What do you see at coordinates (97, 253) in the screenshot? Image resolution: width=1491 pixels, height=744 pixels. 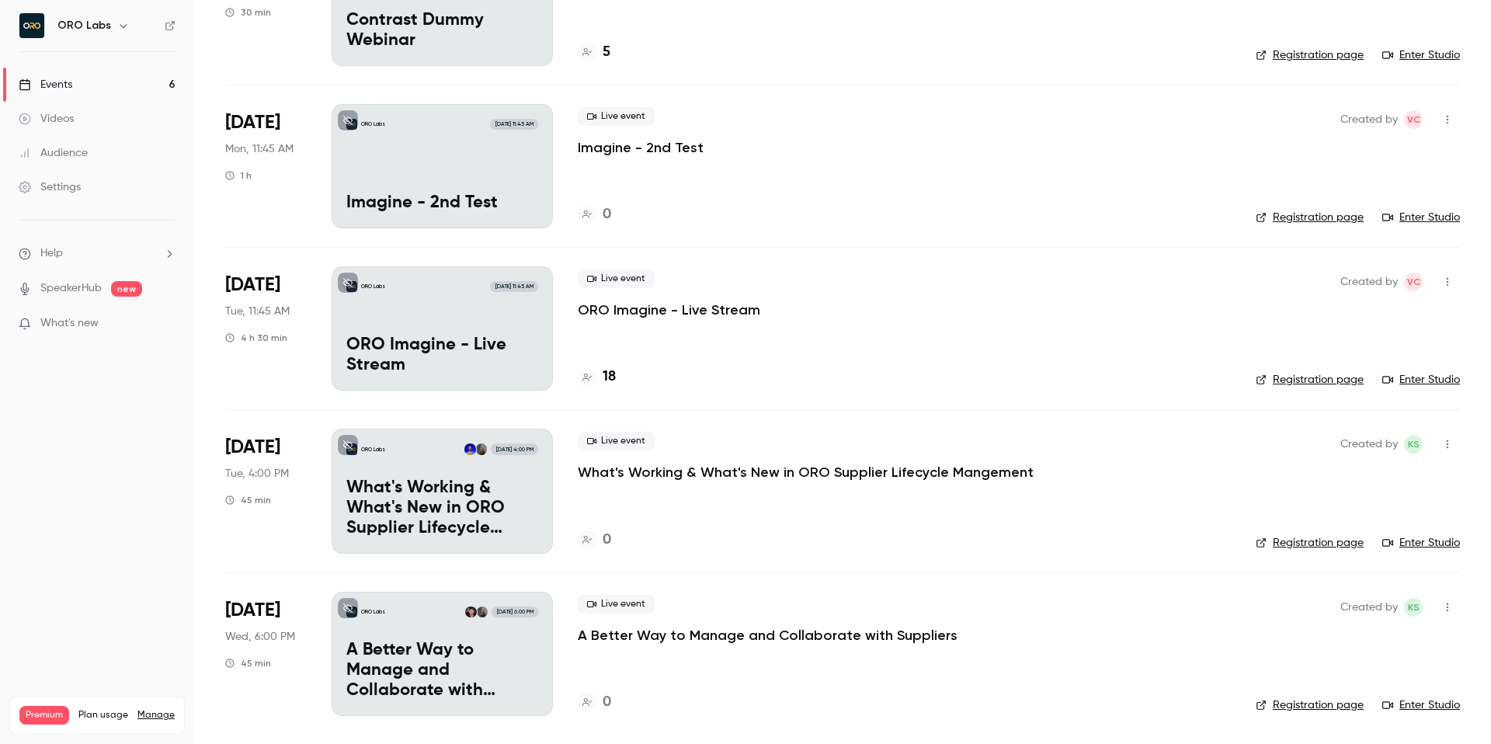 I see `li: help-dropdown-opener` at bounding box center [97, 253].